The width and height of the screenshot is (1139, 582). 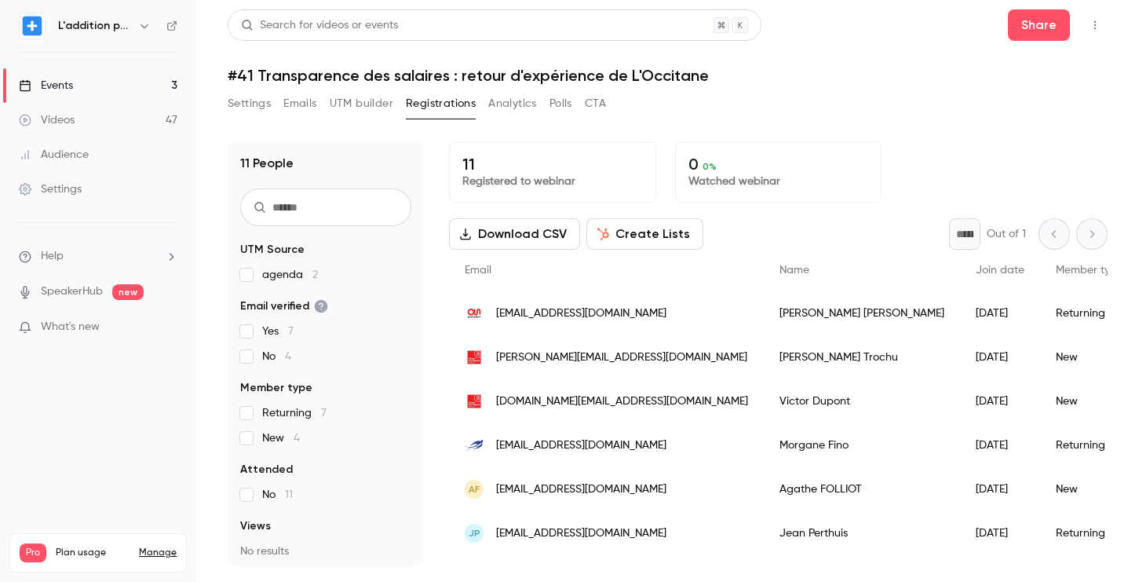 I want to click on span: agenda, so click(x=290, y=275).